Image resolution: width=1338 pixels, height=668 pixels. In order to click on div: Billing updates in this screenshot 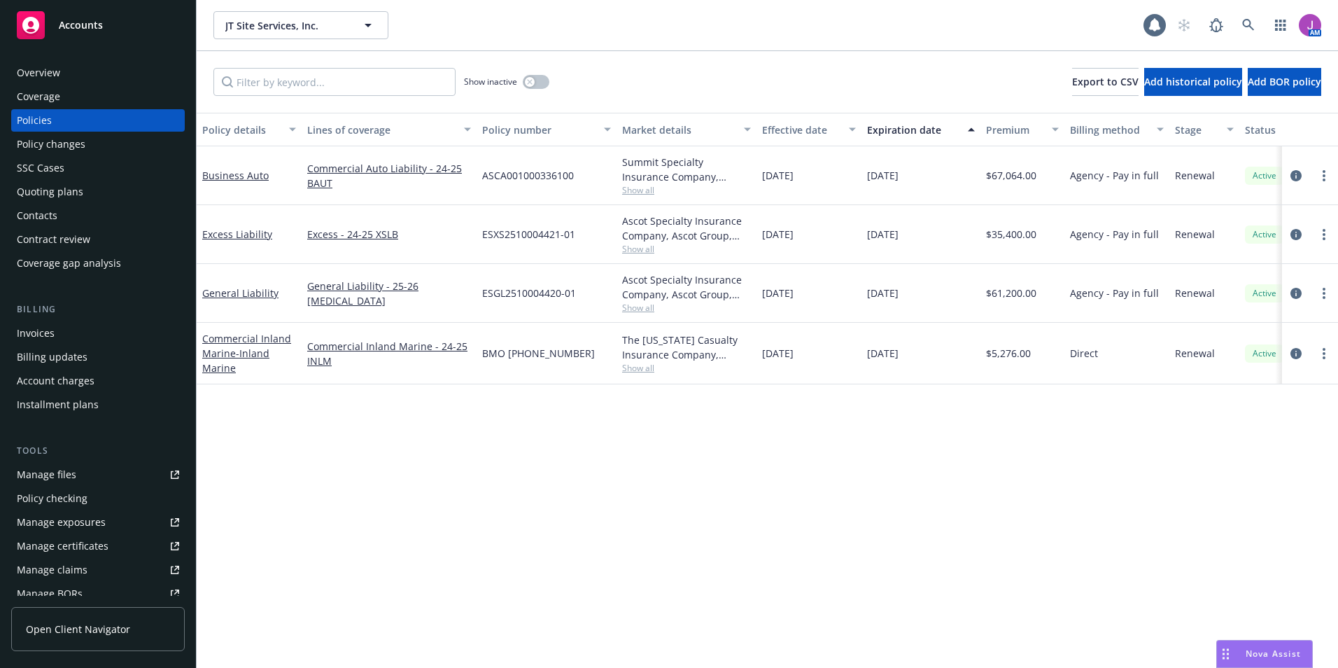, I will do `click(52, 357)`.